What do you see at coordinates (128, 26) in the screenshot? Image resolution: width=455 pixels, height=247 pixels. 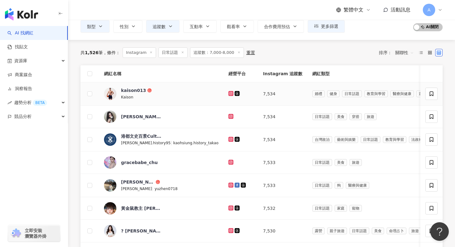 I see `button: 性別` at bounding box center [128, 26].